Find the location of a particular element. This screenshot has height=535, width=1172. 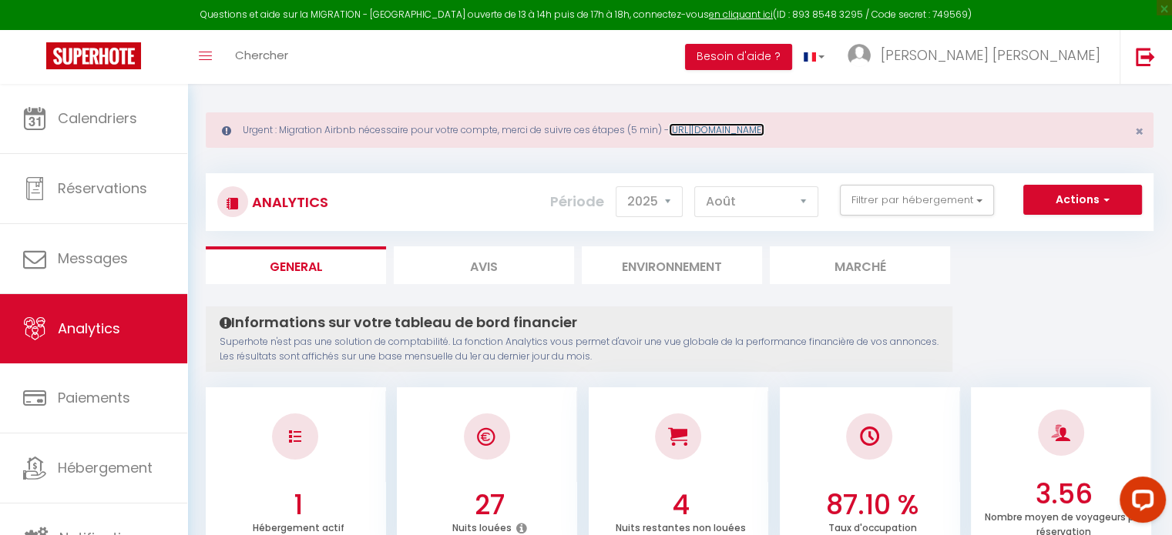

label: Période is located at coordinates (577, 202).